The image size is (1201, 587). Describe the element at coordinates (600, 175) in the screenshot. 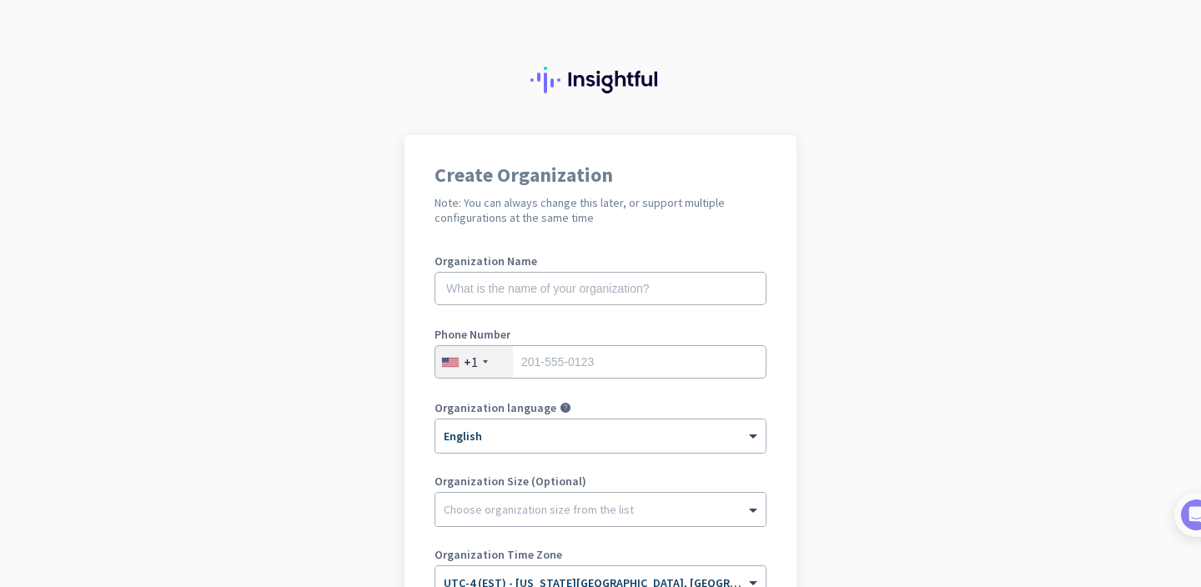

I see `h1: Create Organization` at that location.